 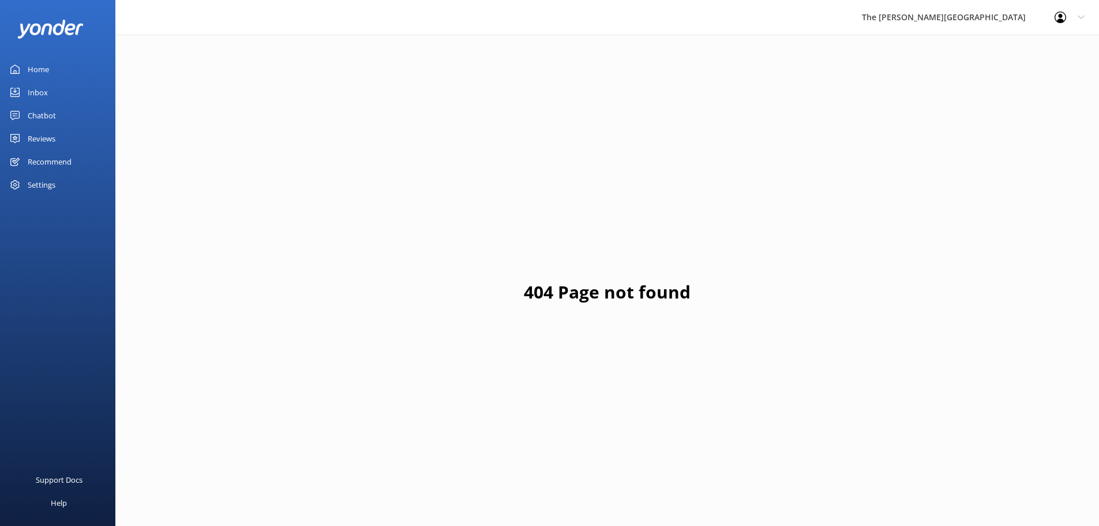 I want to click on div: Chatbot, so click(x=42, y=115).